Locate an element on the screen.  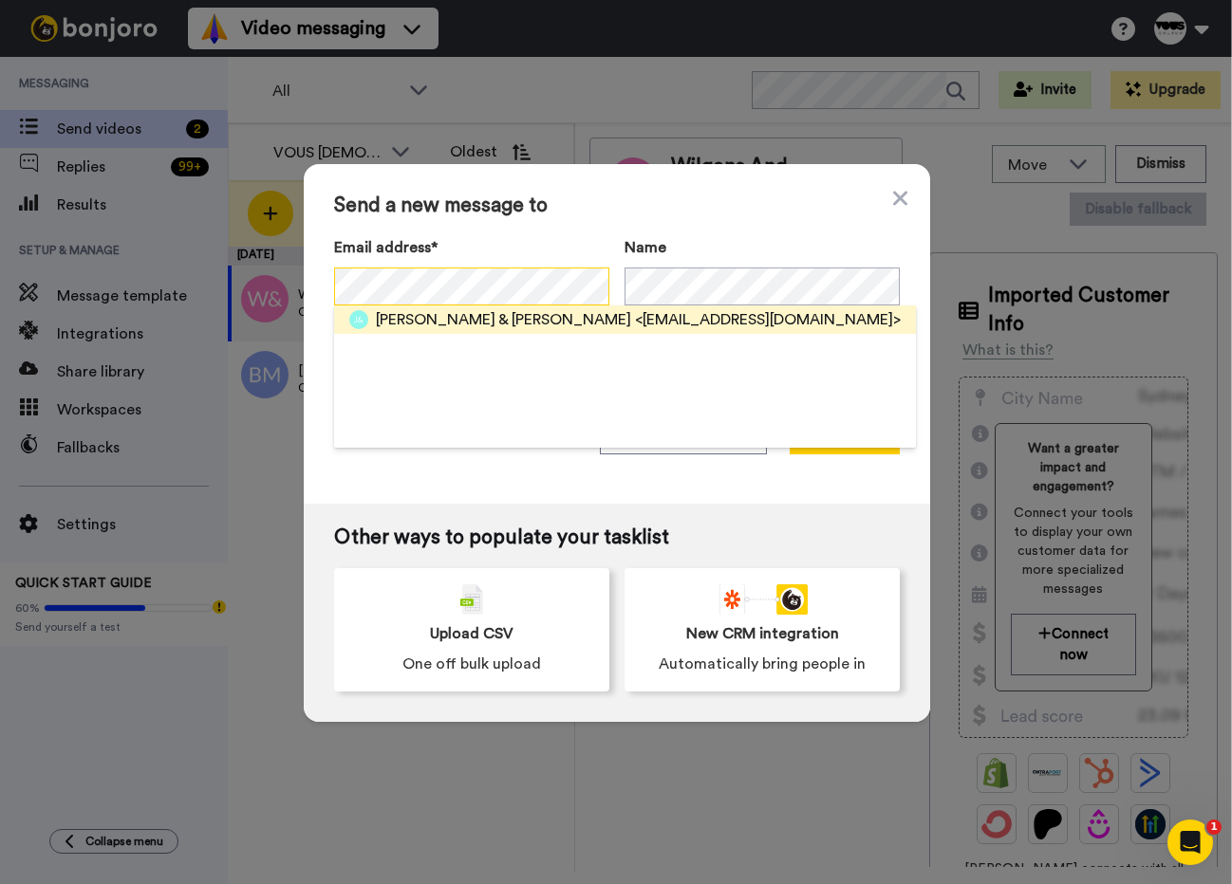
span: Other ways to populate your tasklist is located at coordinates (617, 538).